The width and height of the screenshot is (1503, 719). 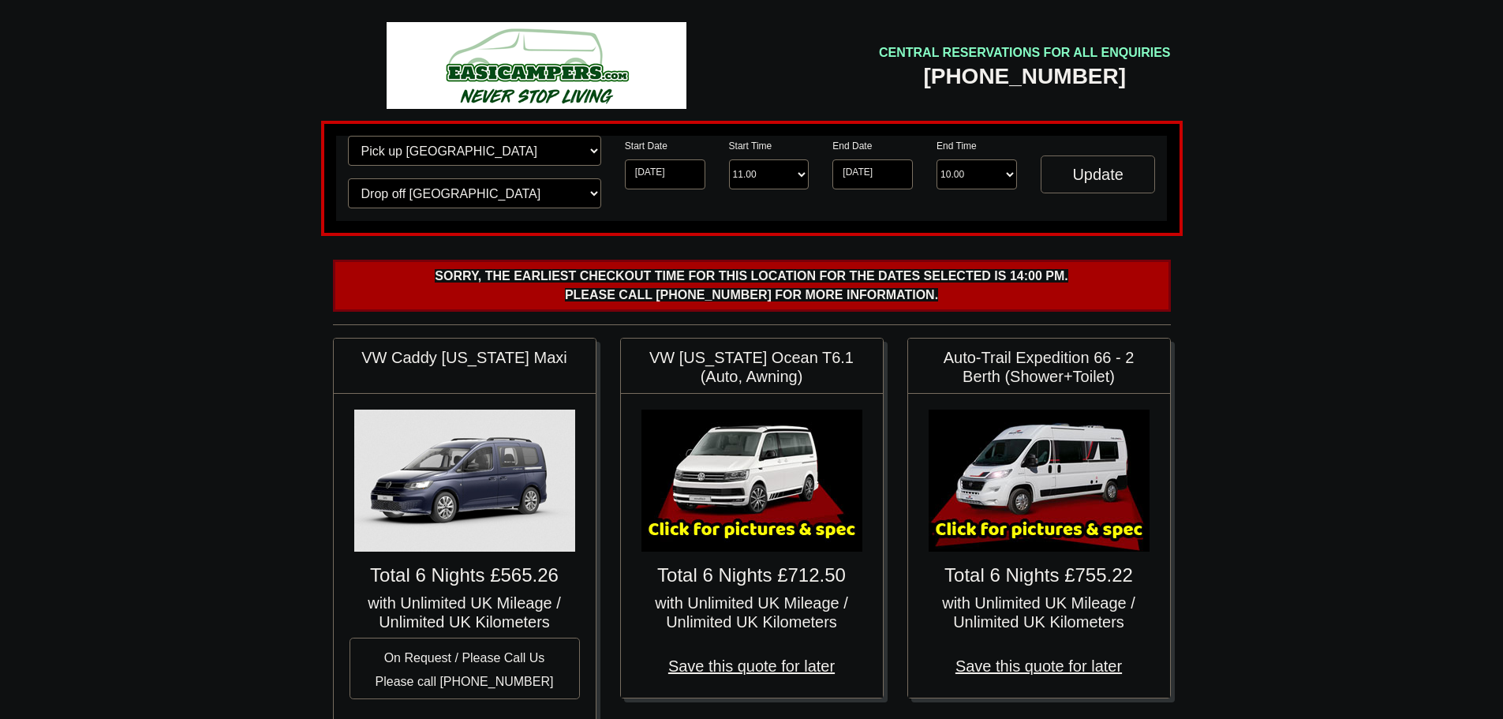 What do you see at coordinates (852, 146) in the screenshot?
I see `label: End Date` at bounding box center [852, 146].